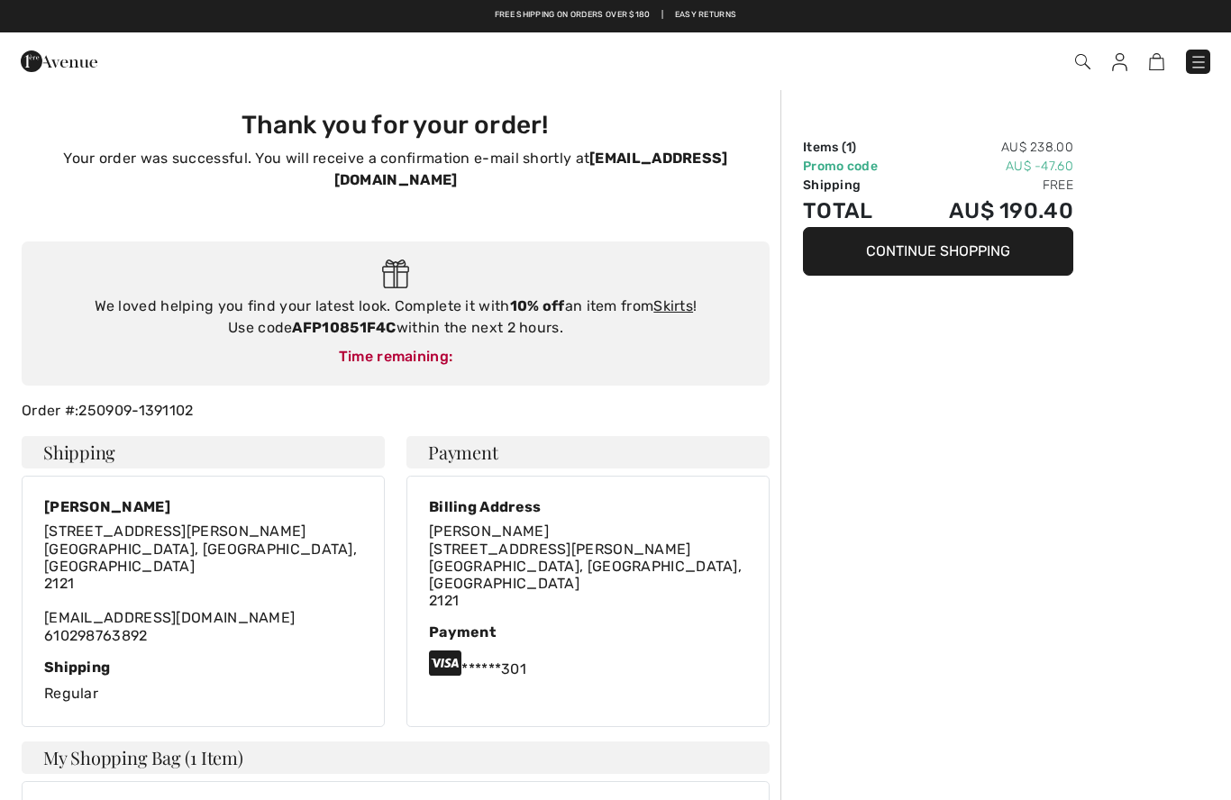 This screenshot has height=800, width=1231. I want to click on div: Shipping, so click(203, 667).